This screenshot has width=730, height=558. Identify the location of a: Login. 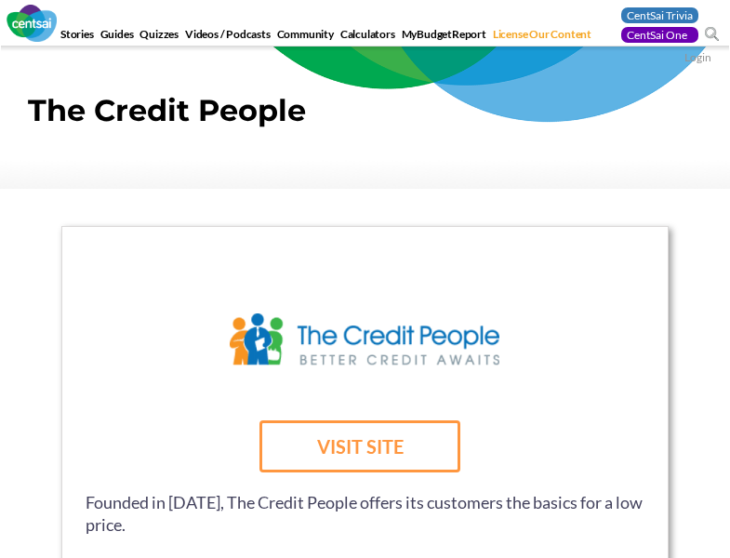
(697, 59).